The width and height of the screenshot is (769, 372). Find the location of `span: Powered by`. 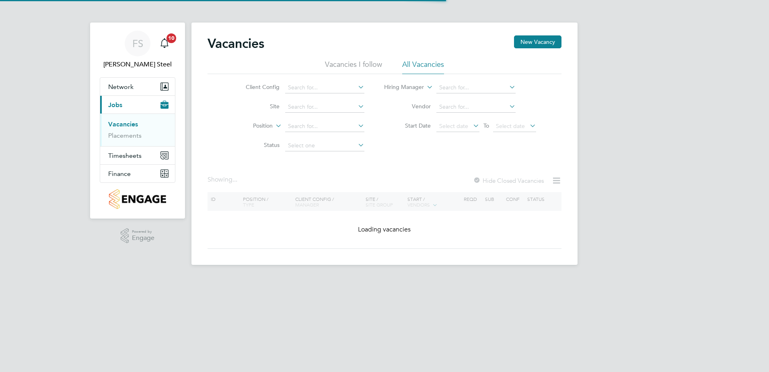

span: Powered by is located at coordinates (143, 231).